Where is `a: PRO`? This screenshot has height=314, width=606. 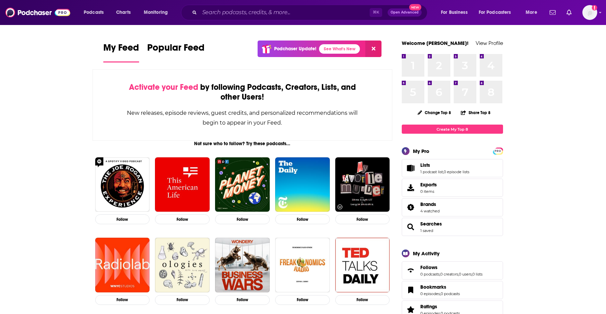 a: PRO is located at coordinates (498, 151).